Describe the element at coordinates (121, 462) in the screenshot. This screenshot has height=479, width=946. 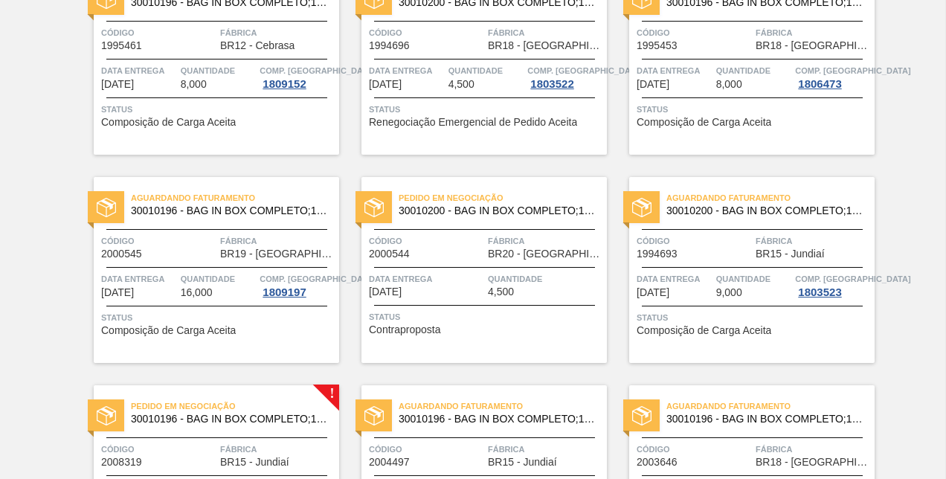
I see `span: 2008319` at that location.